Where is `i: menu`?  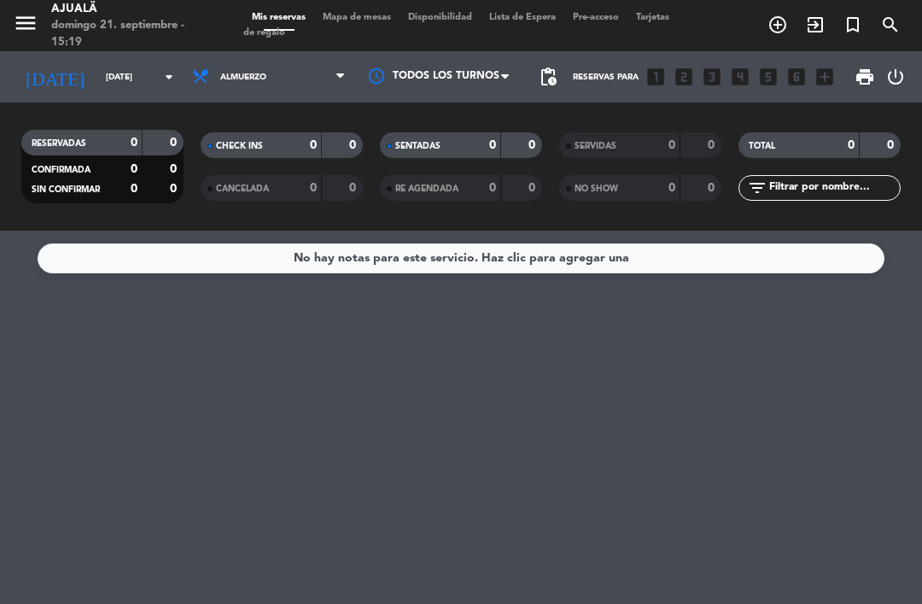 i: menu is located at coordinates (26, 23).